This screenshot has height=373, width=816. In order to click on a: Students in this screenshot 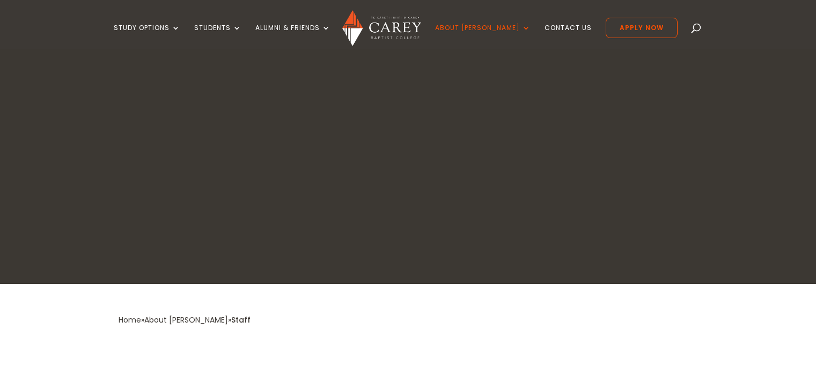, I will do `click(218, 36)`.